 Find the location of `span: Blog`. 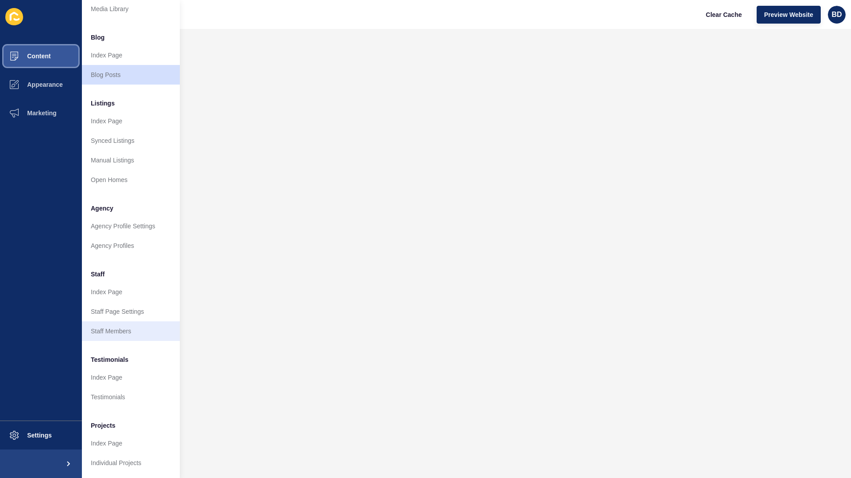

span: Blog is located at coordinates (97, 37).